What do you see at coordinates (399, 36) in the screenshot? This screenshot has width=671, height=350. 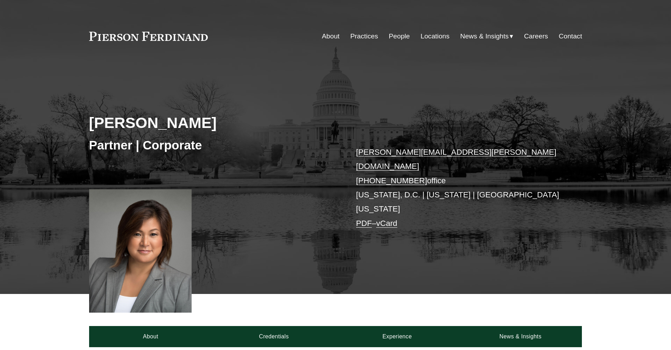 I see `a: People` at bounding box center [399, 36].